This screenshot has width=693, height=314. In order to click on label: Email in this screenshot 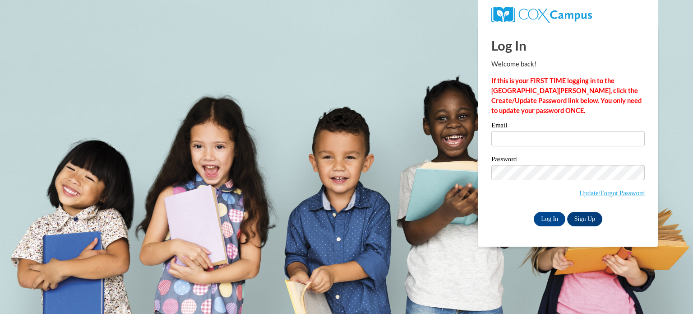, I will do `click(568, 126)`.